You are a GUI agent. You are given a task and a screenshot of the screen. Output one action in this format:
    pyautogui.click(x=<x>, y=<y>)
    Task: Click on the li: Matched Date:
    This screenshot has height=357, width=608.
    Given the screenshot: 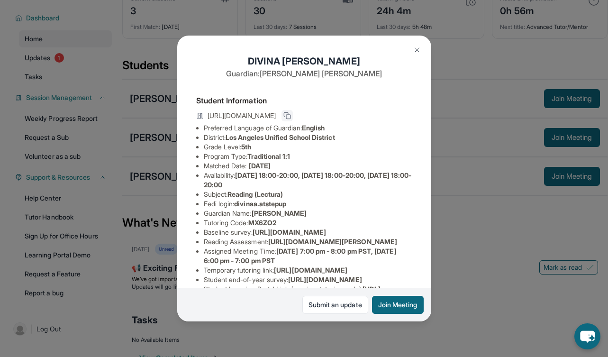 What is the action you would take?
    pyautogui.click(x=308, y=166)
    